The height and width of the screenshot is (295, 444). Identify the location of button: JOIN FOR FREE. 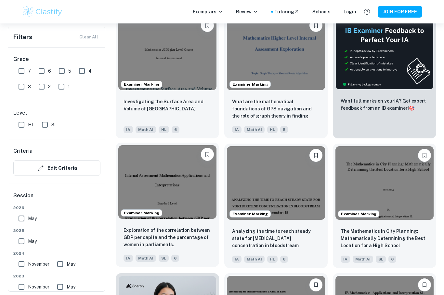
(400, 12).